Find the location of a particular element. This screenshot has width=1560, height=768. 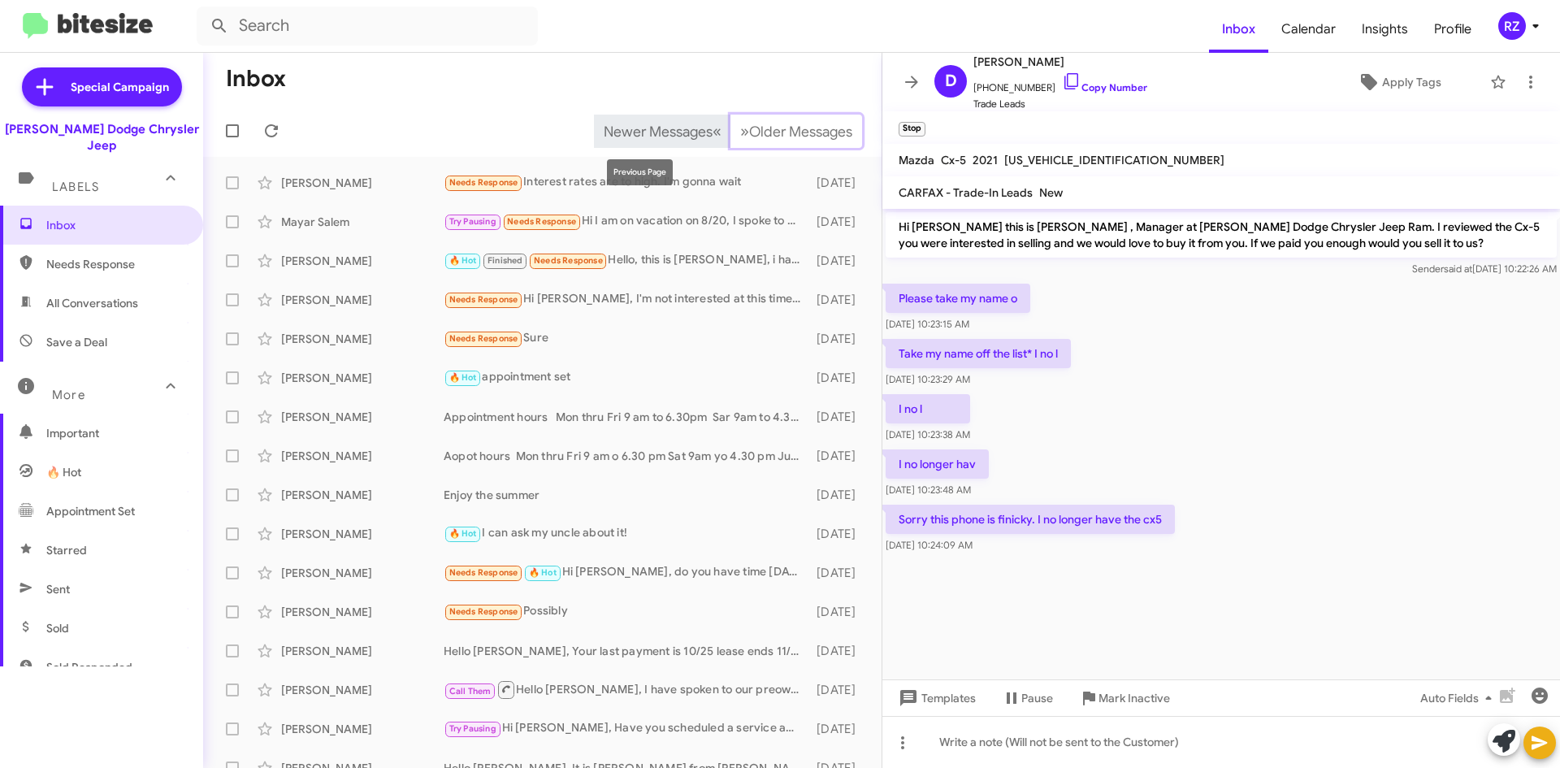

span: Profile is located at coordinates (1453, 29).